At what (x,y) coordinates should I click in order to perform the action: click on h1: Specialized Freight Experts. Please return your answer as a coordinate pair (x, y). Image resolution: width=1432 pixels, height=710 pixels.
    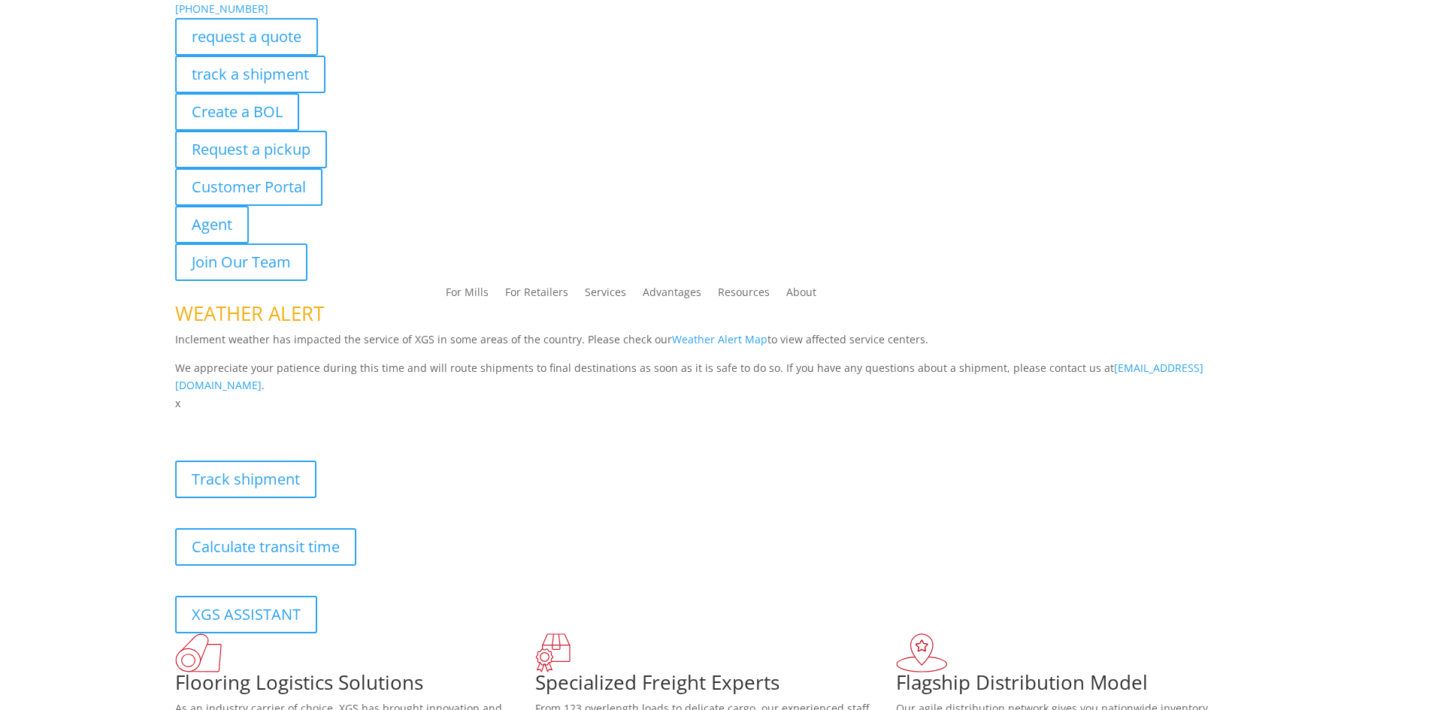
    Looking at the image, I should click on (715, 686).